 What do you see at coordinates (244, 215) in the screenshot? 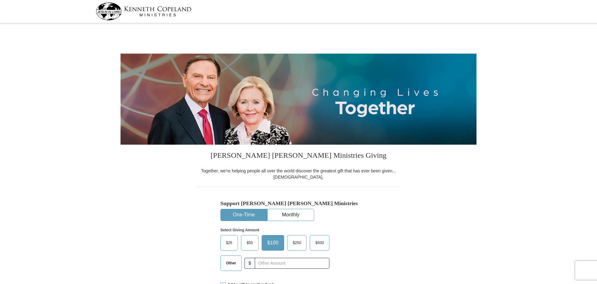
I see `button: One-Time` at bounding box center [244, 215].